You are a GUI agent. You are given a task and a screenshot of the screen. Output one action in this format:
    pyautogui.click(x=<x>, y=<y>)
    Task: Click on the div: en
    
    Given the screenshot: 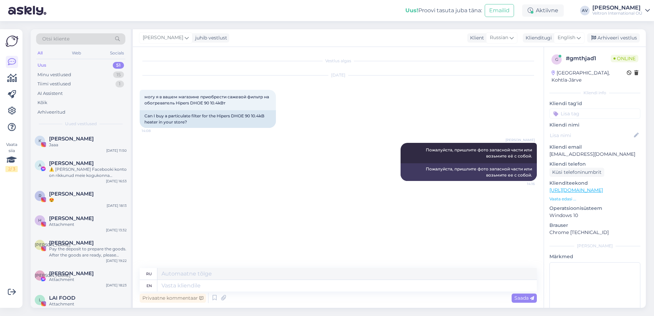 What is the action you would take?
    pyautogui.click(x=149, y=286)
    